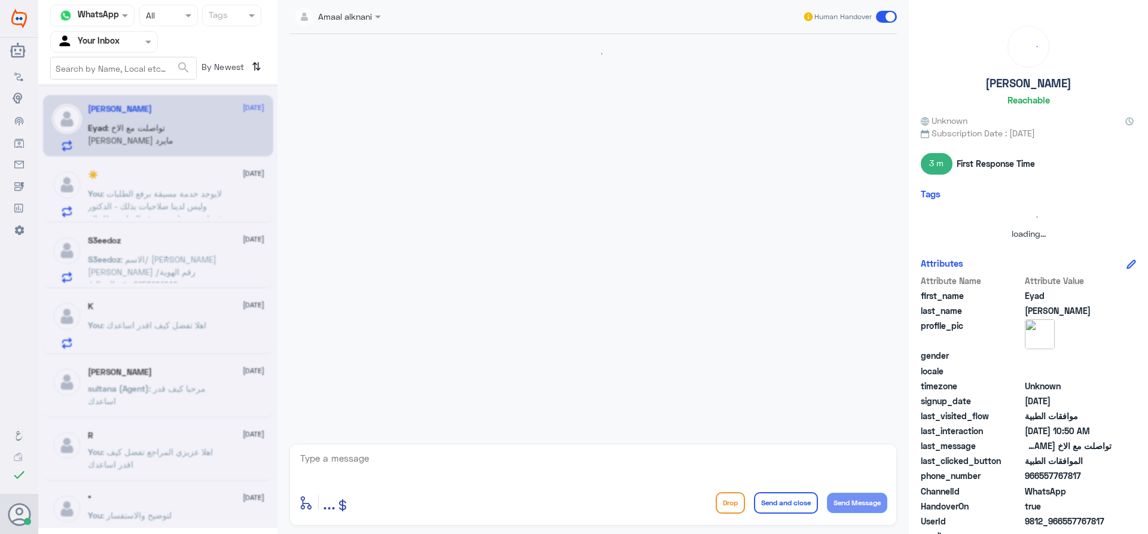  I want to click on button: Avatar, so click(19, 514).